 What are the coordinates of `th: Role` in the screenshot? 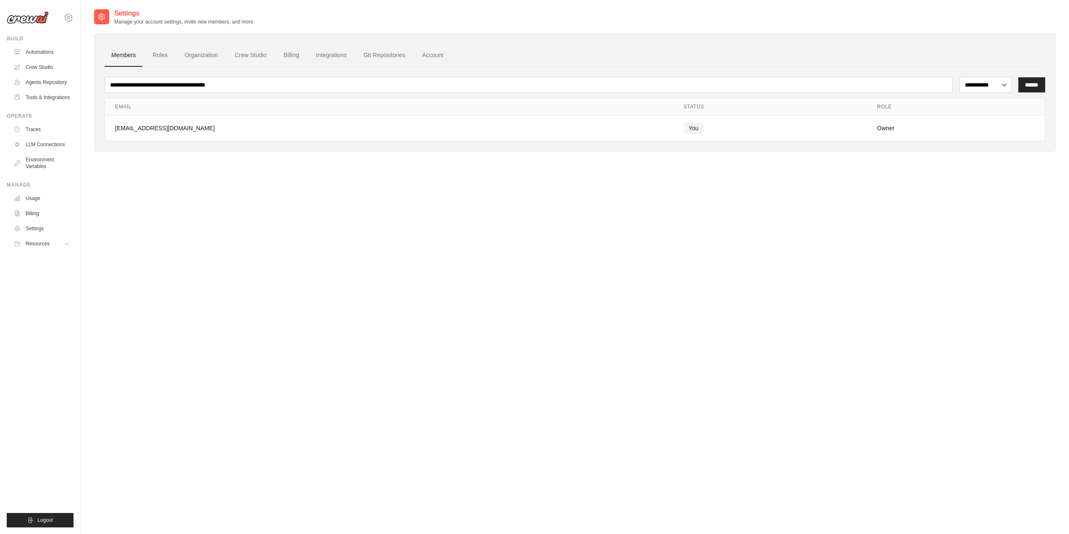 It's located at (956, 107).